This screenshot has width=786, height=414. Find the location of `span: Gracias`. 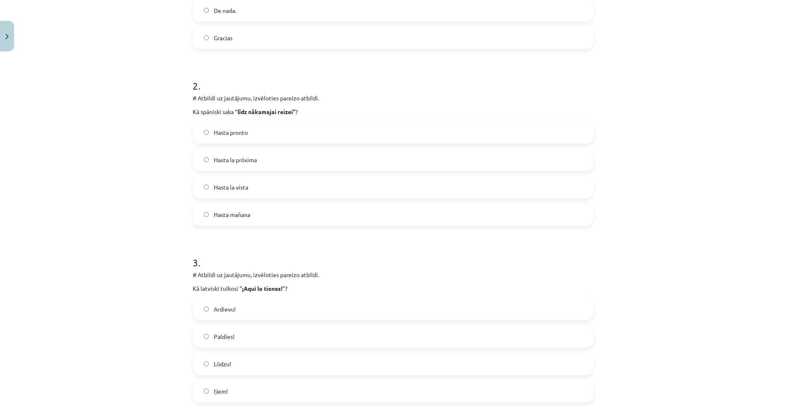

span: Gracias is located at coordinates (223, 38).